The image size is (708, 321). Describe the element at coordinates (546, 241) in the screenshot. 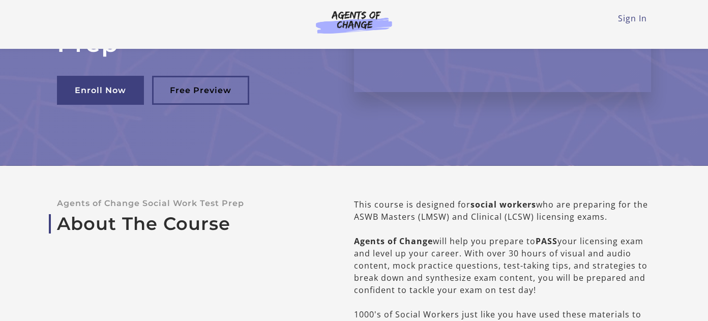

I see `b: PASS` at that location.